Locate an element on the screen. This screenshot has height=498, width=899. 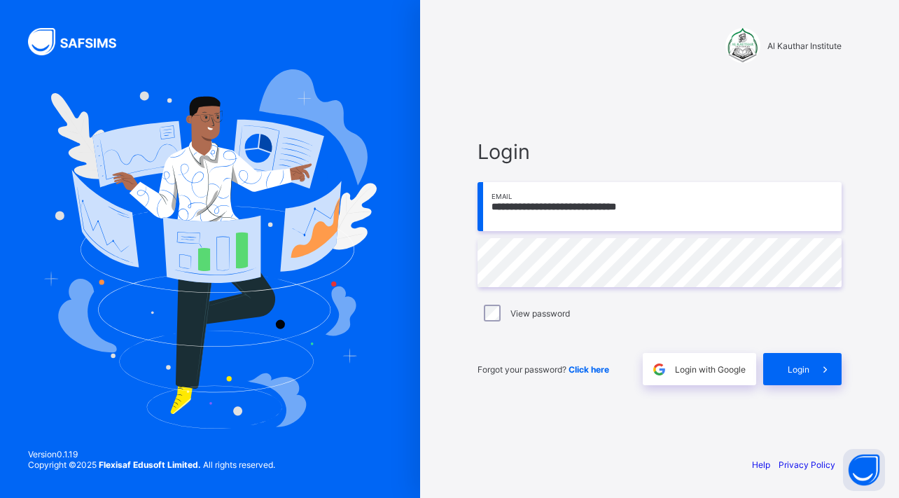
img: SAFSIMS Logo is located at coordinates (81, 41).